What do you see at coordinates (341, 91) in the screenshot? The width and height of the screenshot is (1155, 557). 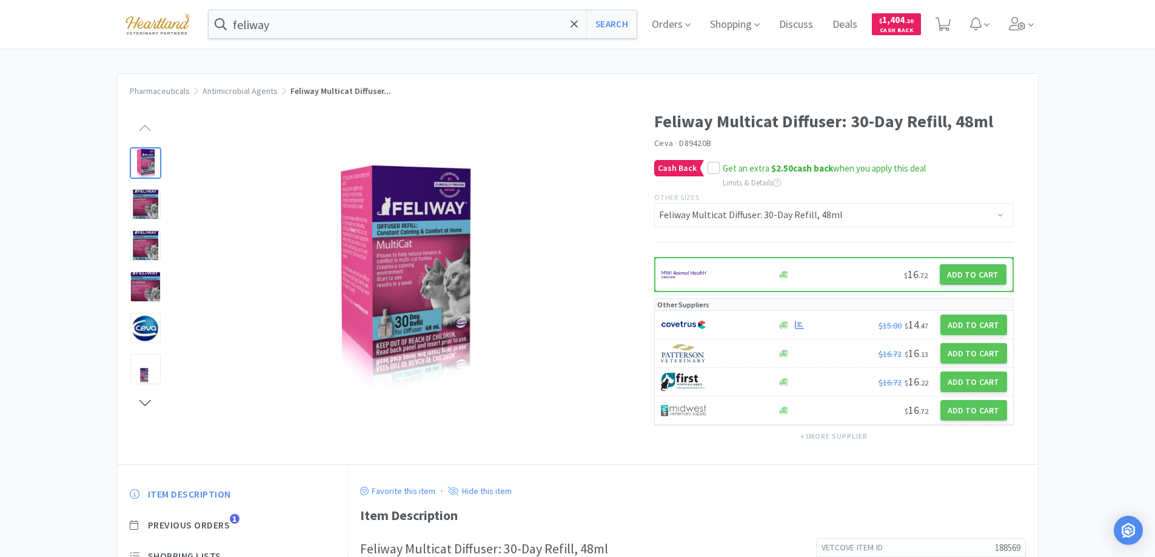 I see `span: Feliway Multicat Diffuser...` at bounding box center [341, 91].